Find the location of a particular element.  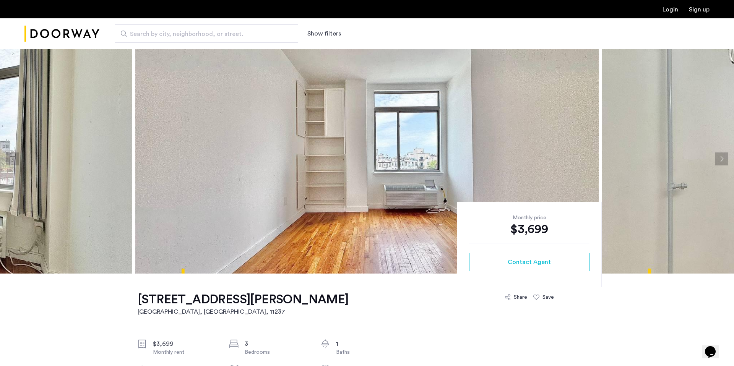

button: button is located at coordinates (529, 262).